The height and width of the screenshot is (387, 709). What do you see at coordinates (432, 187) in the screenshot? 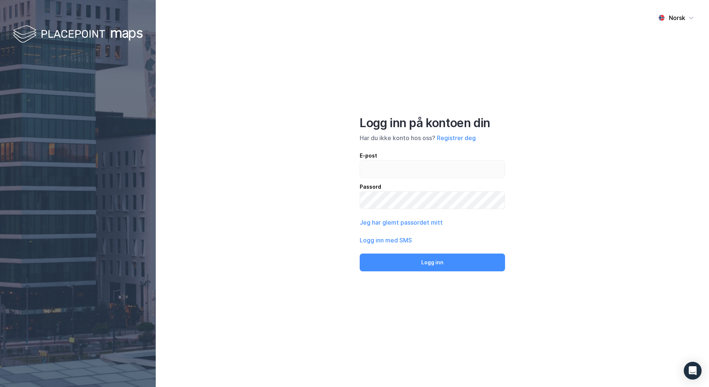
I see `div: Passord` at bounding box center [432, 187].